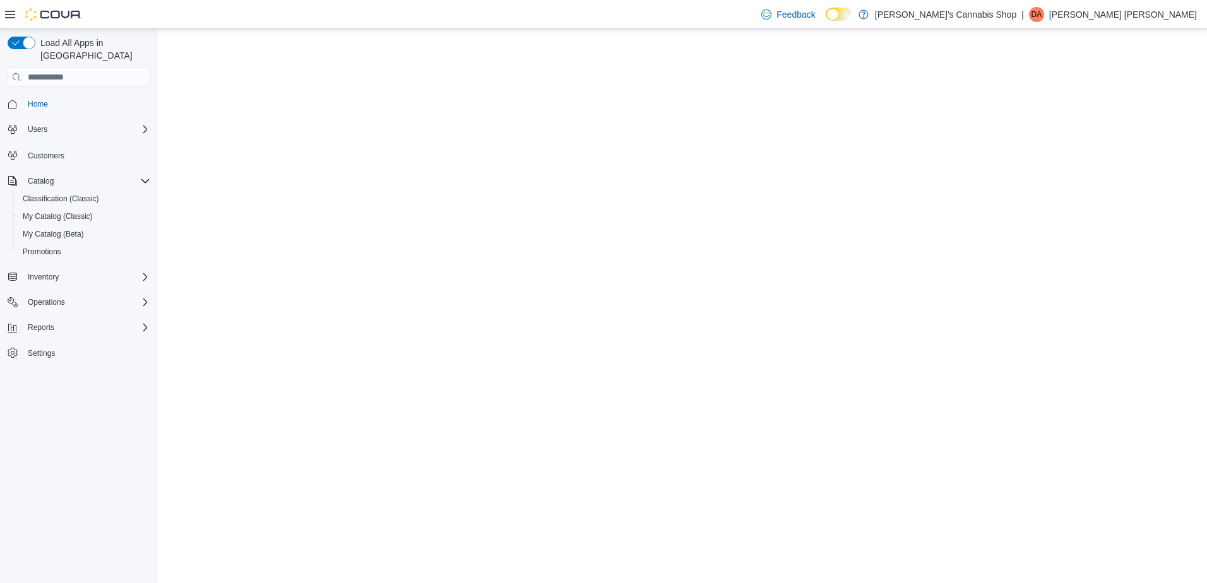 The width and height of the screenshot is (1207, 583). Describe the element at coordinates (53, 234) in the screenshot. I see `a: My Catalog (Beta)` at that location.